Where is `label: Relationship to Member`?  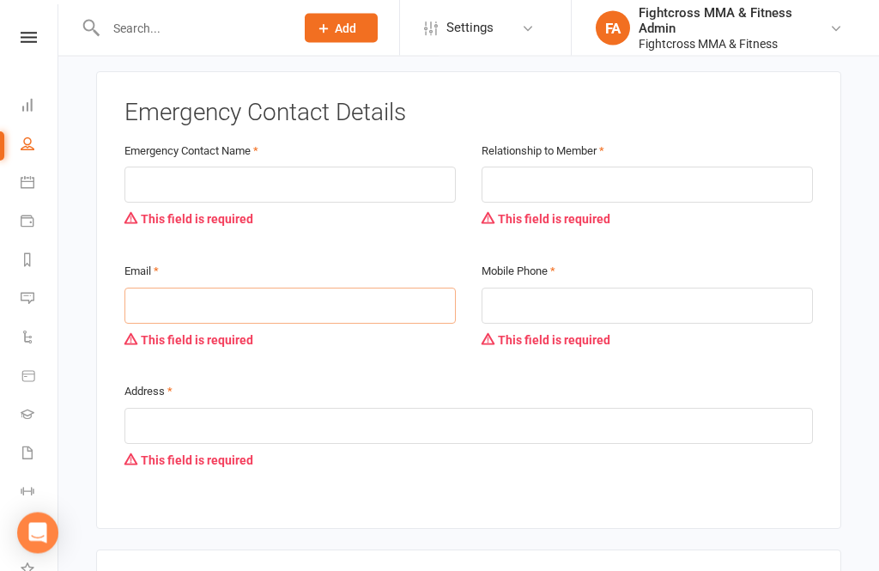 label: Relationship to Member is located at coordinates (542, 152).